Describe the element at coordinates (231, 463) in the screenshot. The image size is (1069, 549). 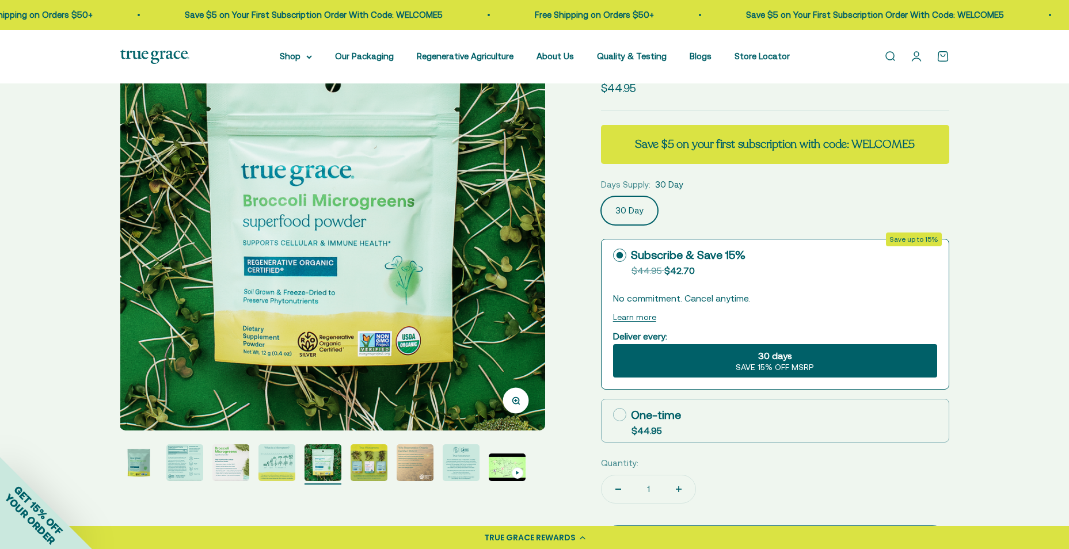
I see `img: Daily Superfood for Cellular and Immune Health* - Regenerative Organic Certified® (ROC®) - Grown ...` at that location.